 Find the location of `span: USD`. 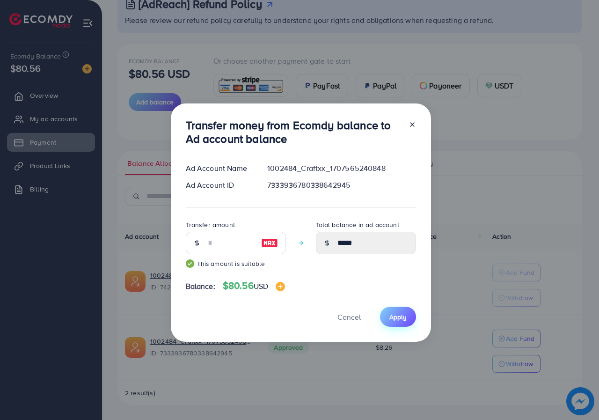

span: USD is located at coordinates (261, 286).